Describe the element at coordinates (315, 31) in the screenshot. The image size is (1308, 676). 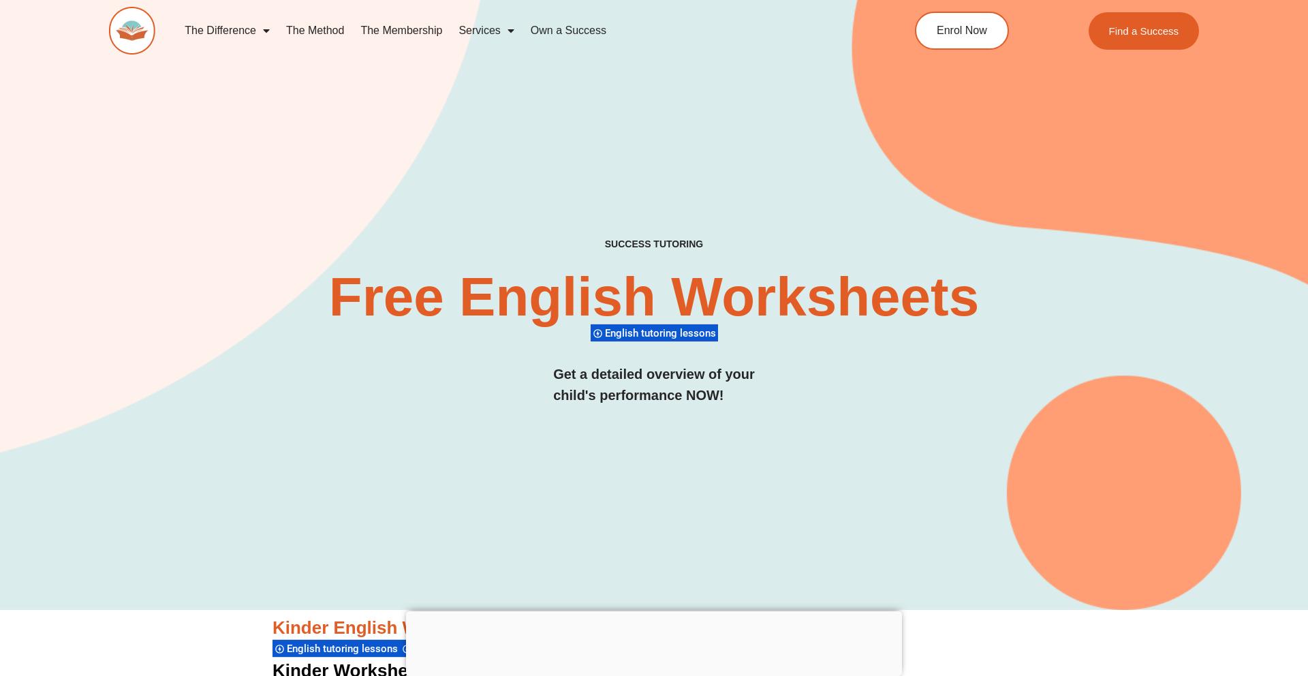
I see `a: The Method` at that location.